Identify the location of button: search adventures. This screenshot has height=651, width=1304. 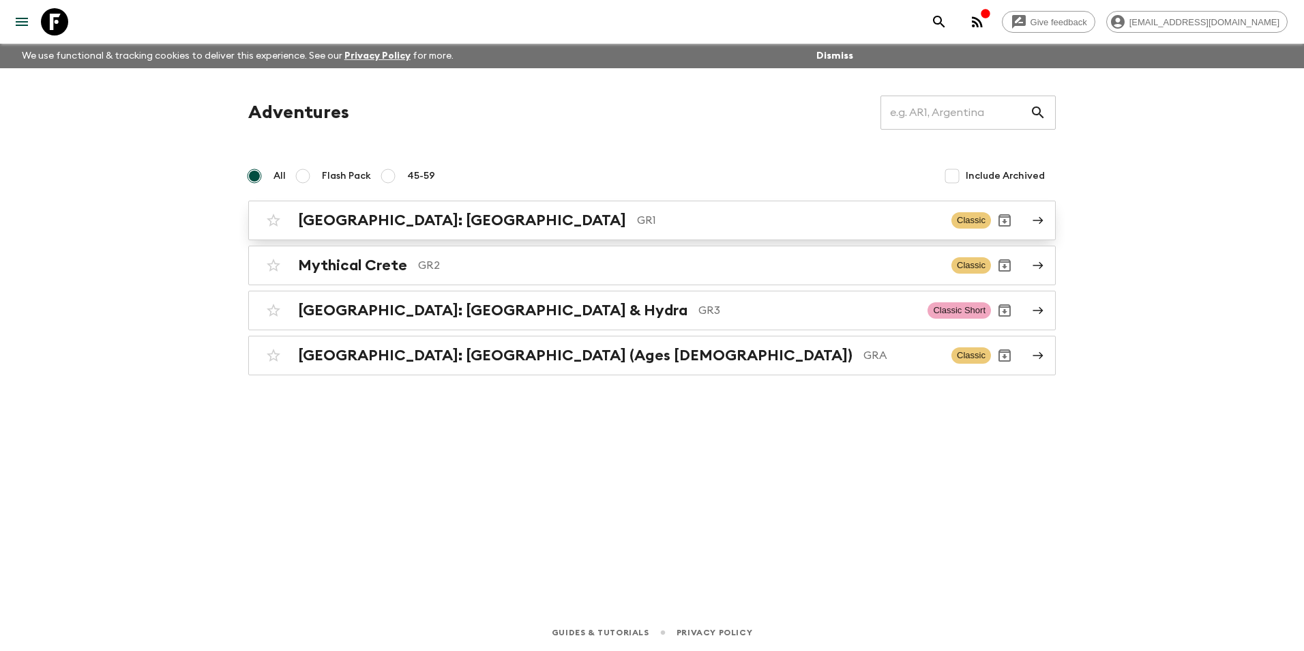
(939, 22).